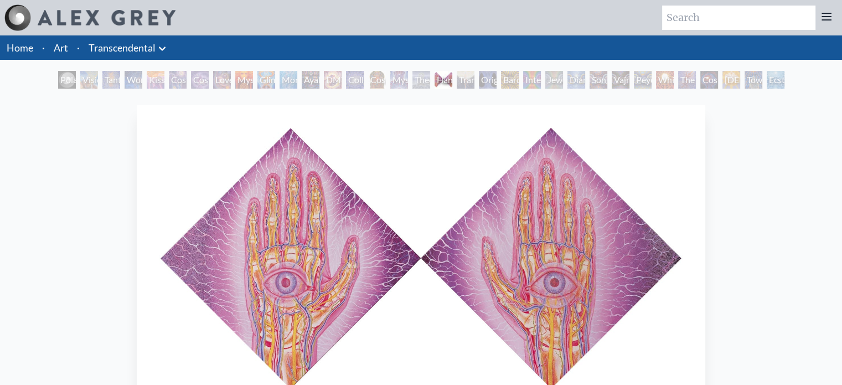 This screenshot has width=842, height=385. What do you see at coordinates (399, 80) in the screenshot?
I see `div: Mystic Eye` at bounding box center [399, 80].